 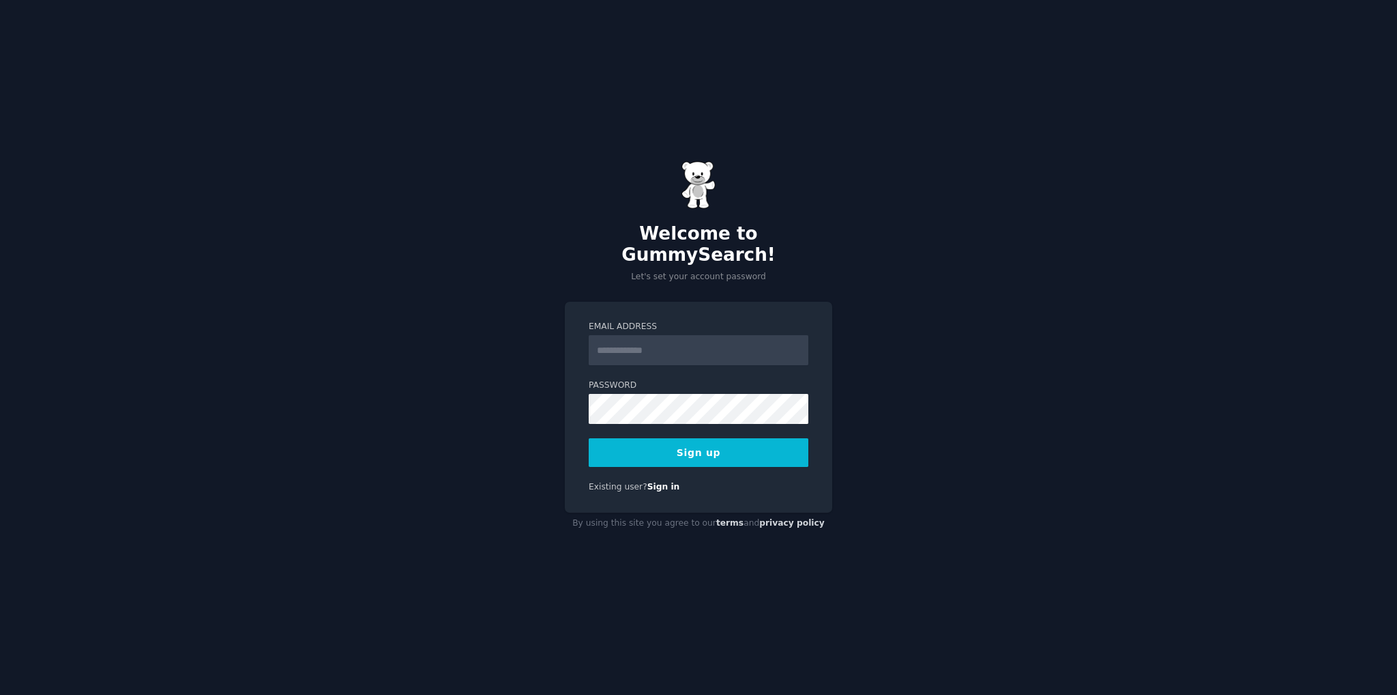 I want to click on a: terms, so click(x=730, y=523).